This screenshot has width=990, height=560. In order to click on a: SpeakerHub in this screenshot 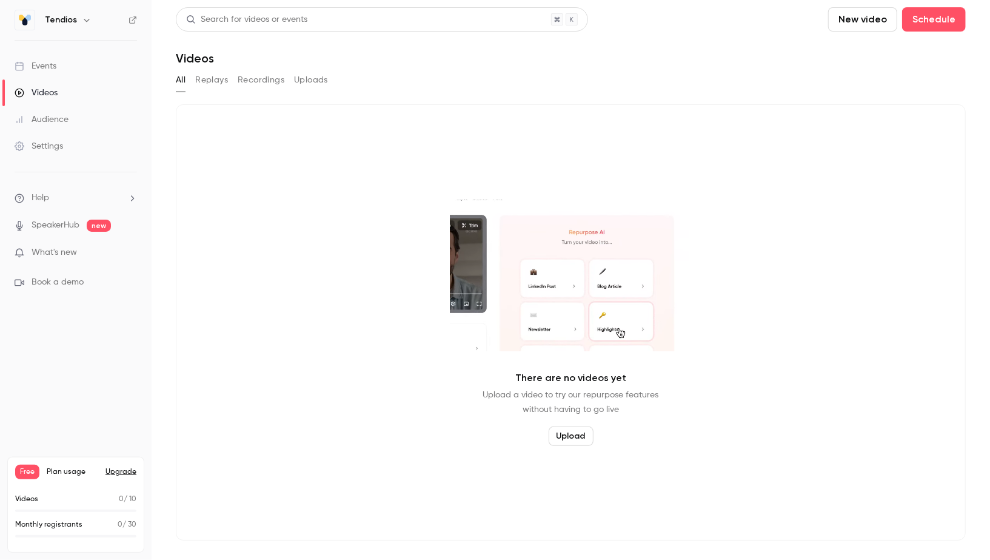, I will do `click(55, 225)`.